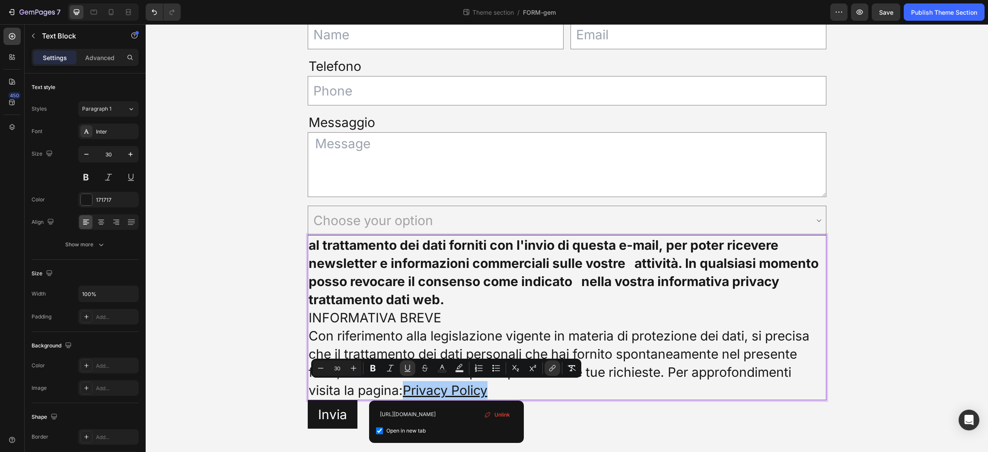 The width and height of the screenshot is (988, 452). What do you see at coordinates (55, 57) in the screenshot?
I see `p: Settings` at bounding box center [55, 57].